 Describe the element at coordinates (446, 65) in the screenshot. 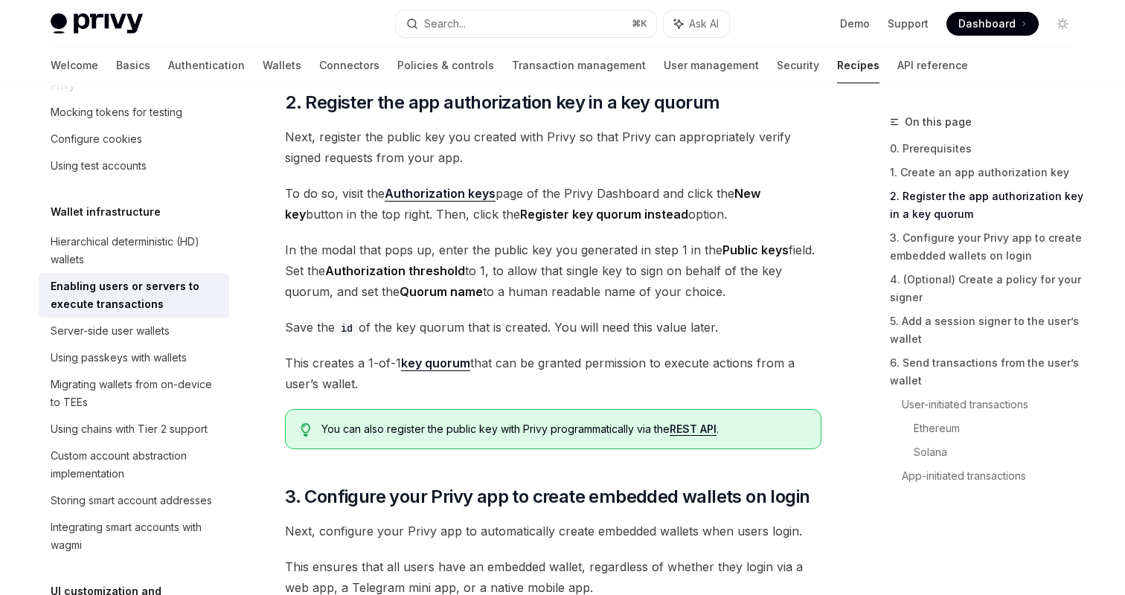

I see `a: Policies & controls` at that location.